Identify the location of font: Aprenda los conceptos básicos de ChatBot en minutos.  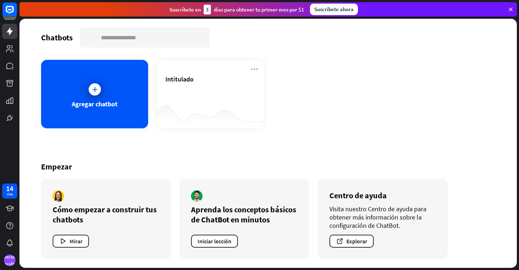
(243, 214).